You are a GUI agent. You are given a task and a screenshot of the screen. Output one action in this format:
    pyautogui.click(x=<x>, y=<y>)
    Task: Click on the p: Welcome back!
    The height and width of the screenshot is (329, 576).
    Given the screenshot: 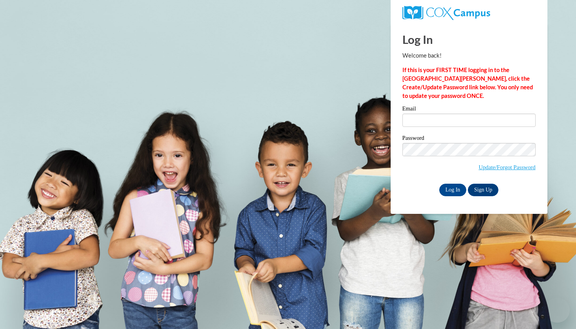 What is the action you would take?
    pyautogui.click(x=469, y=56)
    